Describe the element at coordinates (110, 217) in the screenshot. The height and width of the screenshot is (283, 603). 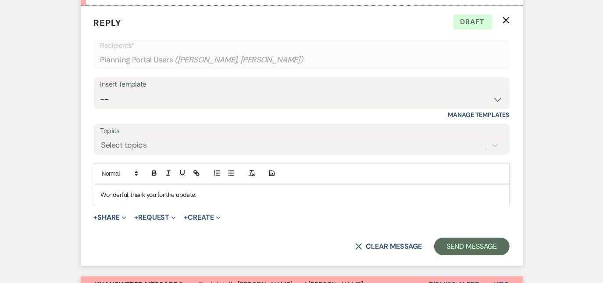
I see `button: Share` at that location.